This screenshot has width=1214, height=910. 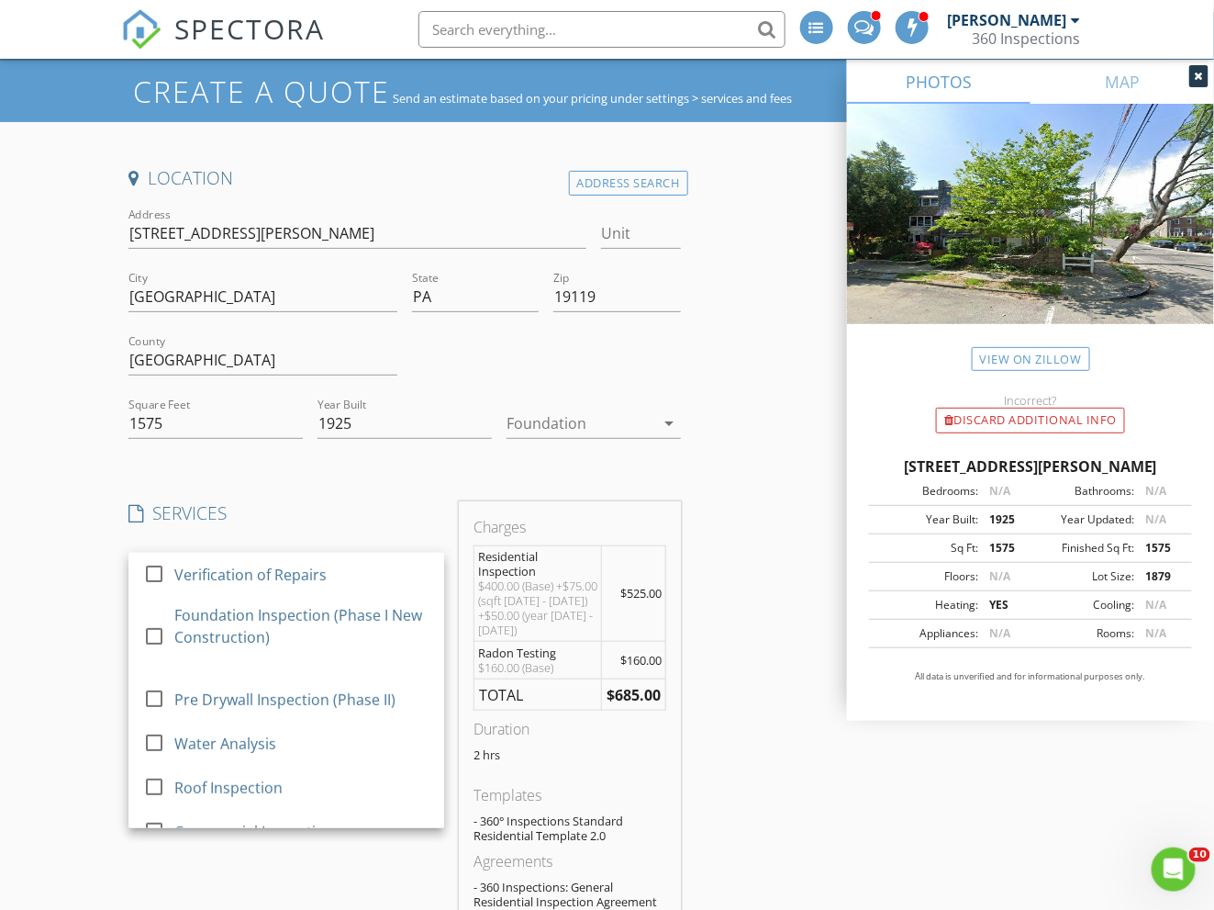 What do you see at coordinates (1082, 633) in the screenshot?
I see `div: Rooms:` at bounding box center [1082, 633].